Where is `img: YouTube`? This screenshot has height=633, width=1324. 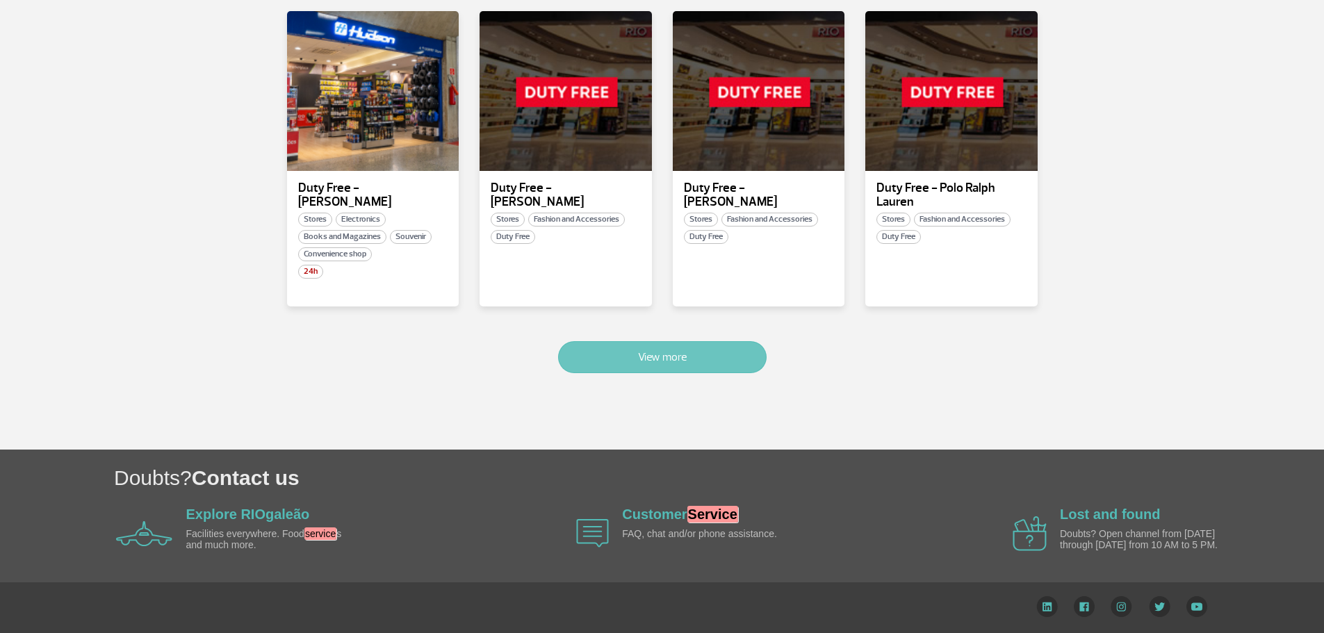 img: YouTube is located at coordinates (1197, 607).